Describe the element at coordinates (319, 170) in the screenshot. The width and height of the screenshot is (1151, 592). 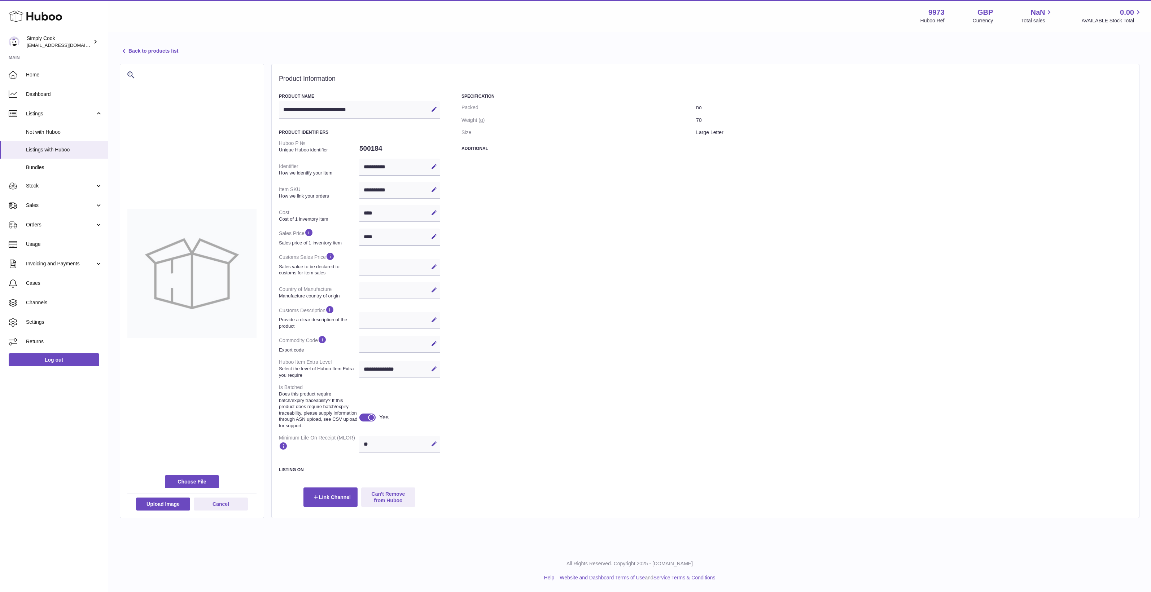
I see `dt: Identifier` at that location.